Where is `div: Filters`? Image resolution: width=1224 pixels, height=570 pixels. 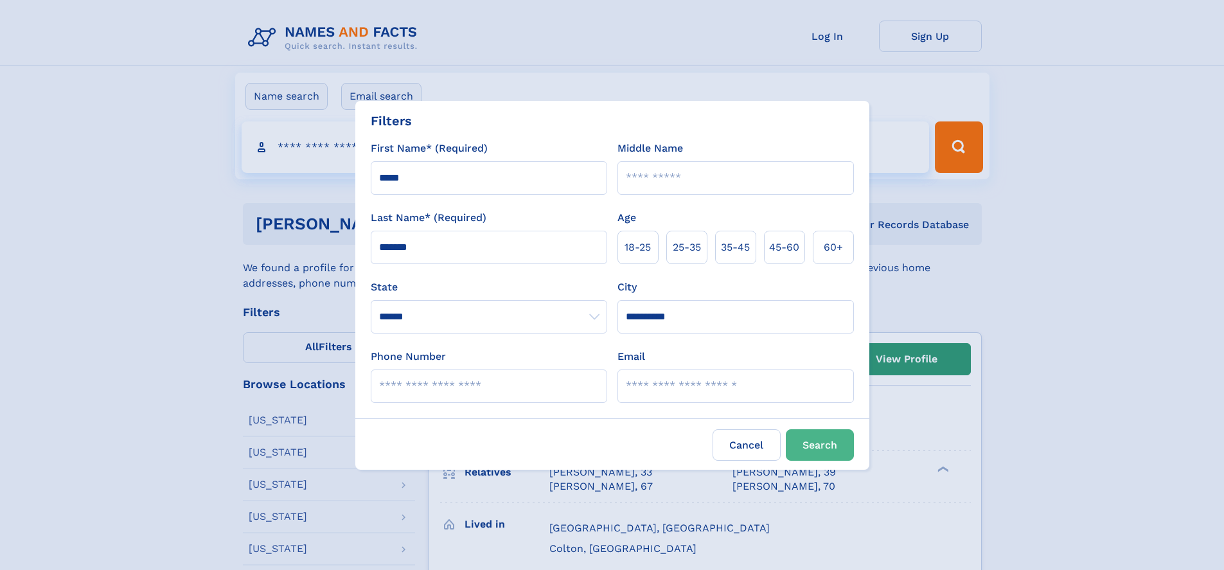
div: Filters is located at coordinates (391, 121).